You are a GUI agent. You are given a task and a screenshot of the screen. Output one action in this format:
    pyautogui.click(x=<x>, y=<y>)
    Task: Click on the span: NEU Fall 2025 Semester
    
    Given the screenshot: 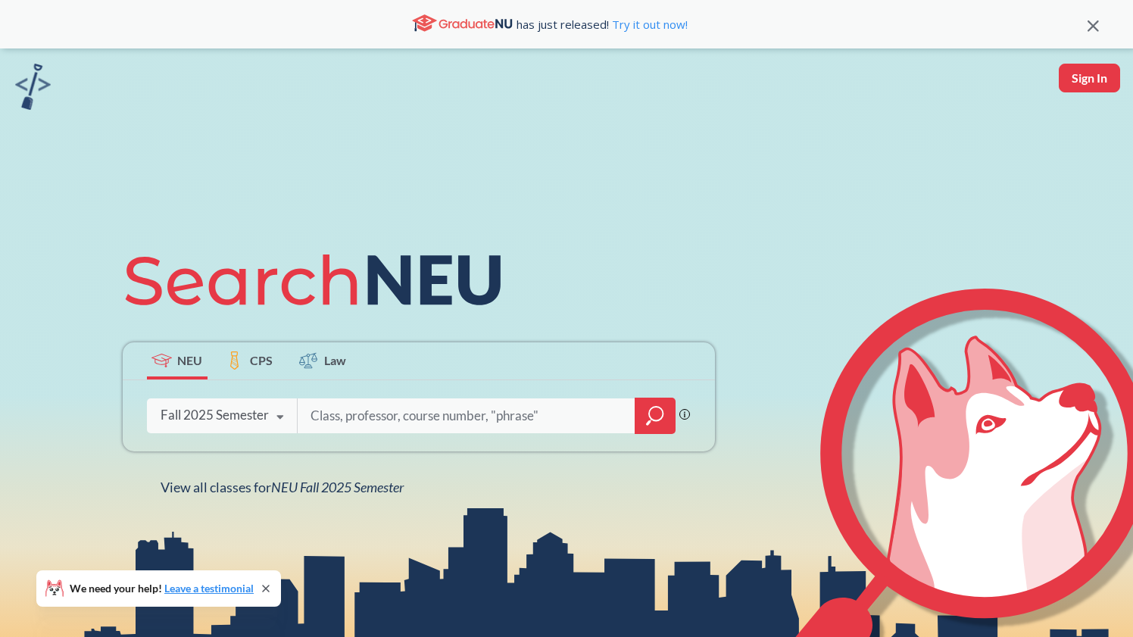 What is the action you would take?
    pyautogui.click(x=337, y=487)
    